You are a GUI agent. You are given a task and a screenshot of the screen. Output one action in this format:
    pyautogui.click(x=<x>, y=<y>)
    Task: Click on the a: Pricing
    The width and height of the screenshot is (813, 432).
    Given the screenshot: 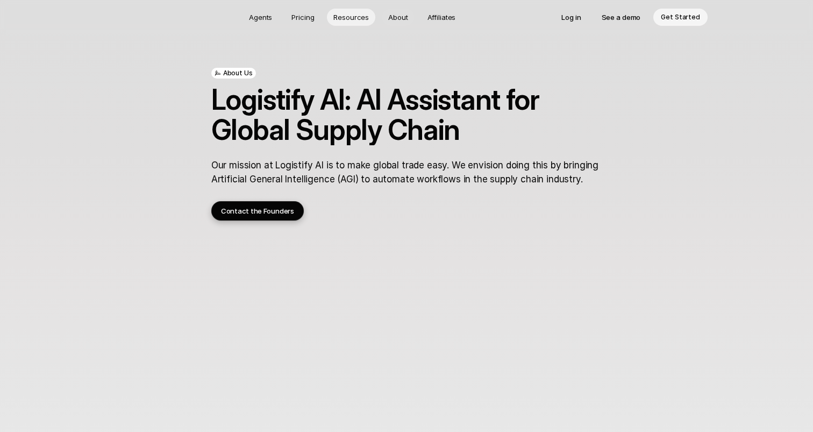 What is the action you would take?
    pyautogui.click(x=303, y=17)
    